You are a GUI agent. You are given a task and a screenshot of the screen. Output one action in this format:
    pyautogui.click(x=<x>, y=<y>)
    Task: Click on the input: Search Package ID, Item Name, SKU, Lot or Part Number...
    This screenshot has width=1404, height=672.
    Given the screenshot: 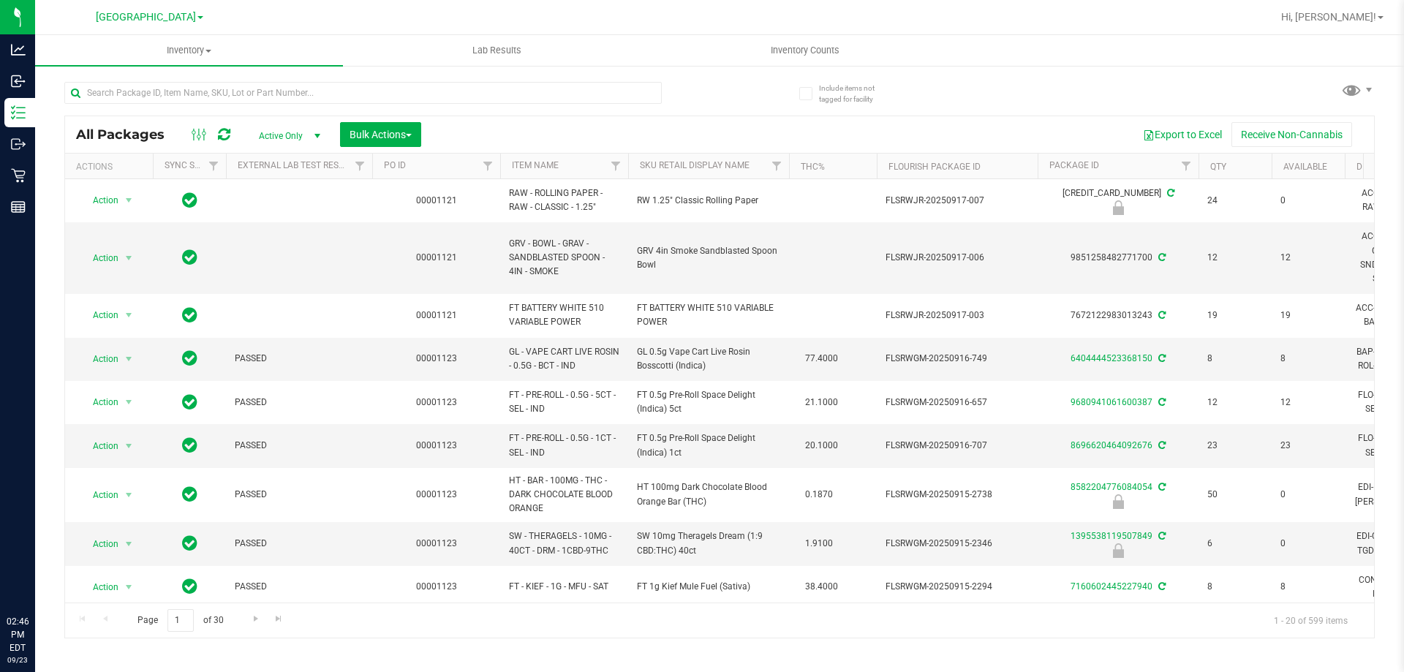 What is the action you would take?
    pyautogui.click(x=363, y=93)
    